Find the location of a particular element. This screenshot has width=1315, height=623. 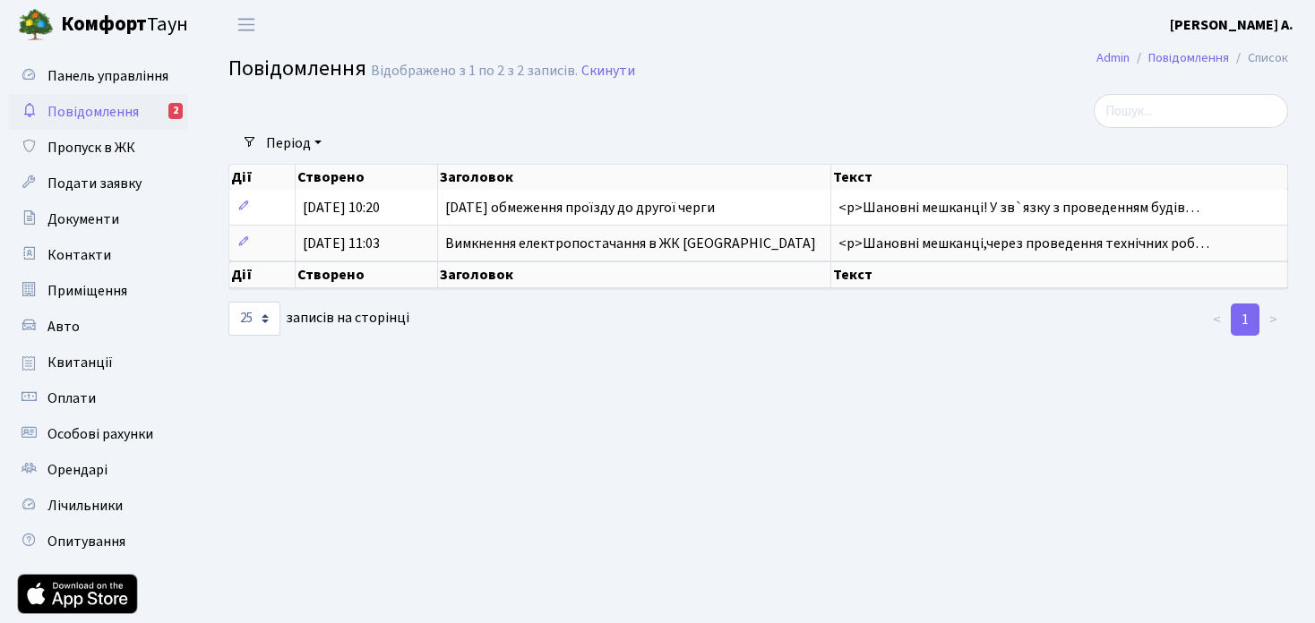

a: Повідомлення2 is located at coordinates (99, 112).